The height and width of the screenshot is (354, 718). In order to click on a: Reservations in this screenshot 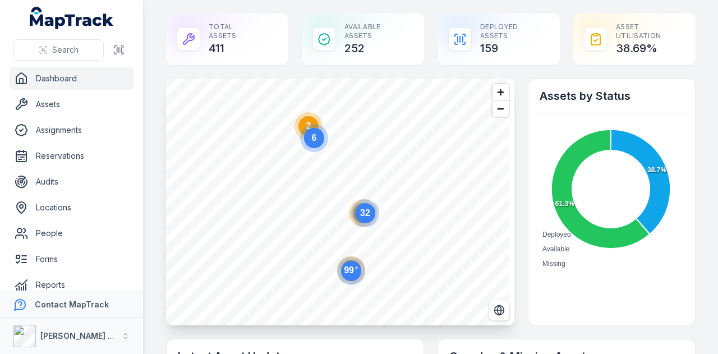, I will do `click(71, 156)`.